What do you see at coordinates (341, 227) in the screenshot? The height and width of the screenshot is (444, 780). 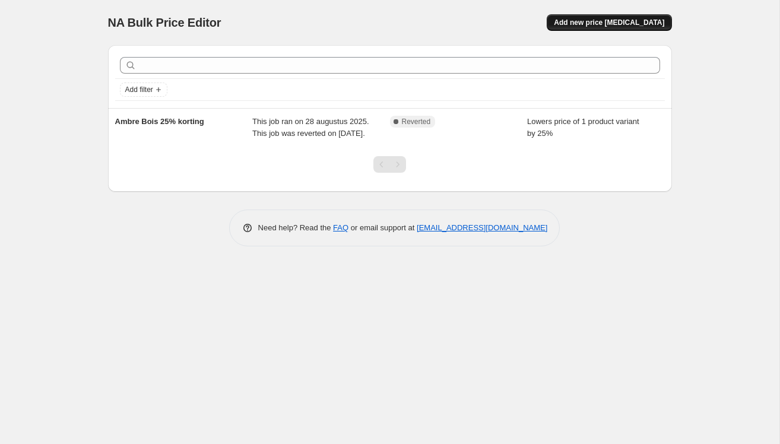 I see `a: FAQ` at bounding box center [341, 227].